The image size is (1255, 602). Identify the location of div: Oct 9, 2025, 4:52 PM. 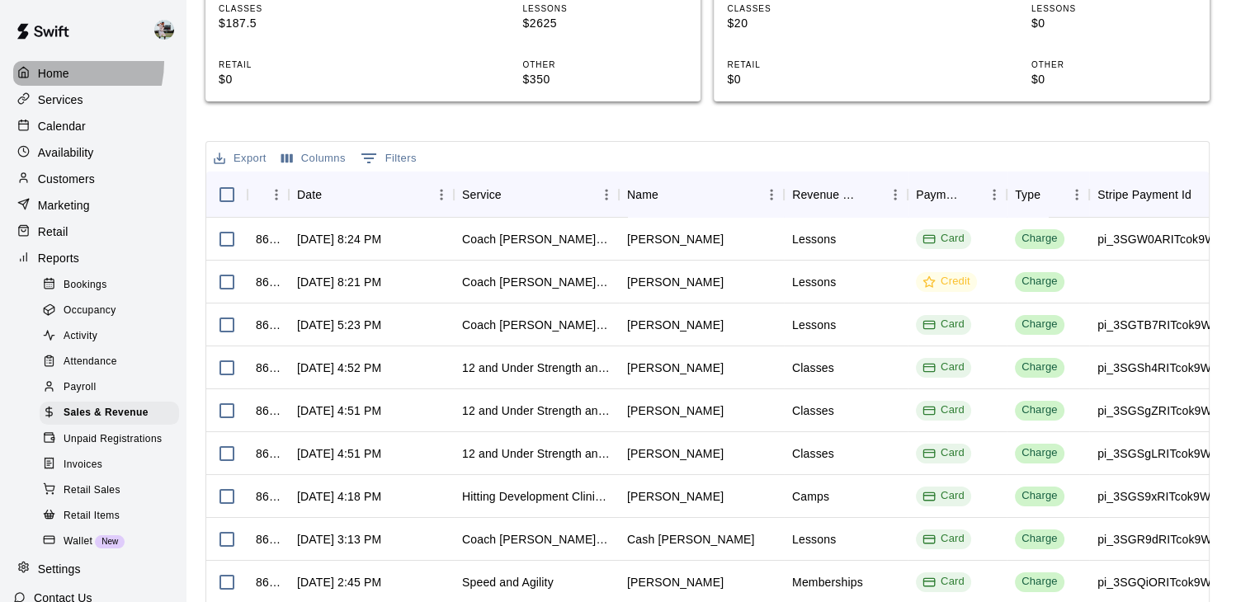
(339, 368).